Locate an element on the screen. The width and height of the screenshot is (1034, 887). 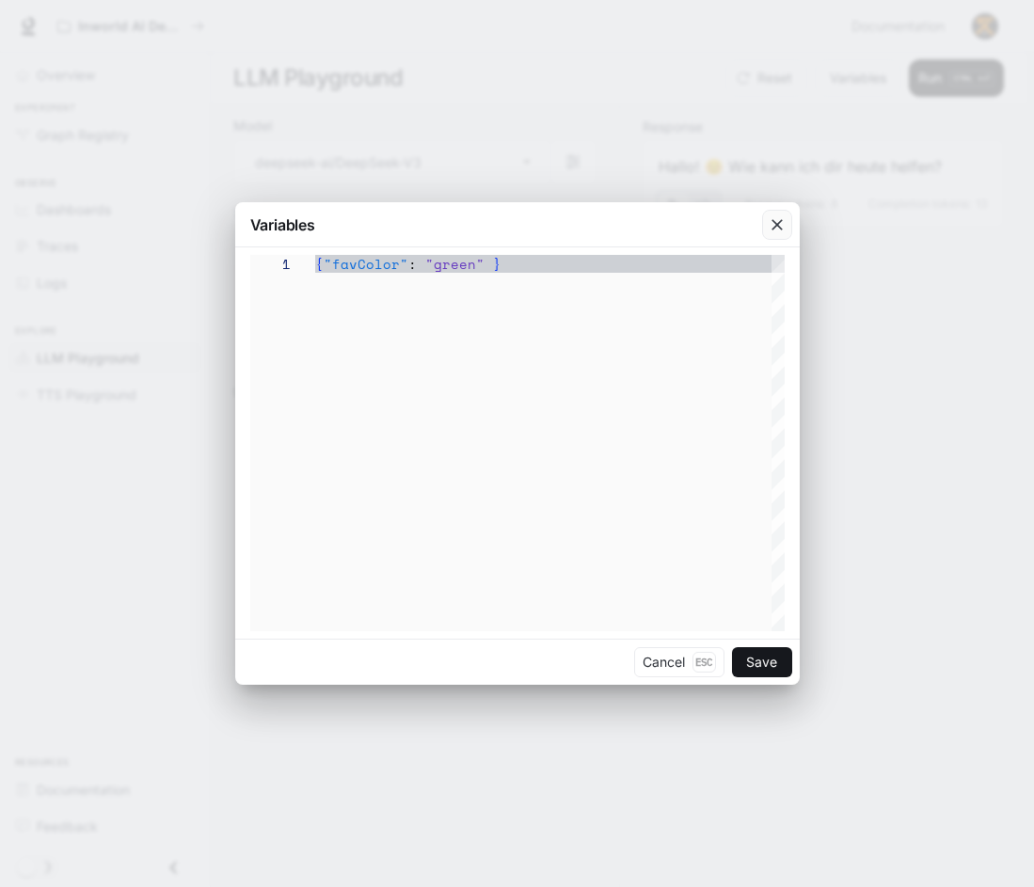
p: Esc is located at coordinates (704, 662).